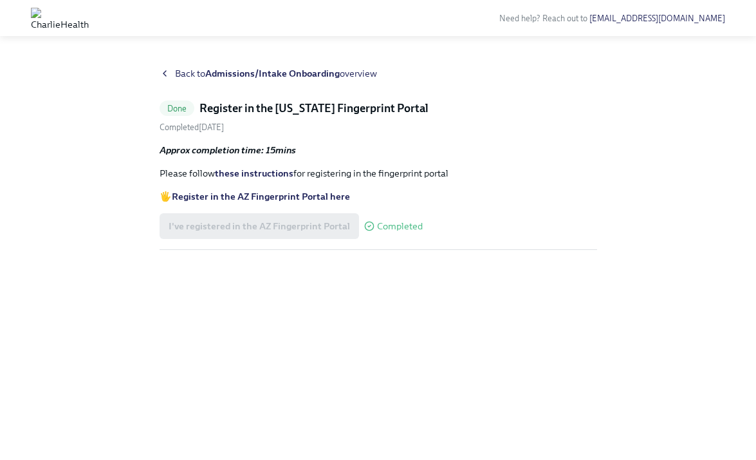 The width and height of the screenshot is (756, 460). What do you see at coordinates (378, 73) in the screenshot?
I see `a: Back toAdmissions/Intake Onboardingoverview` at bounding box center [378, 73].